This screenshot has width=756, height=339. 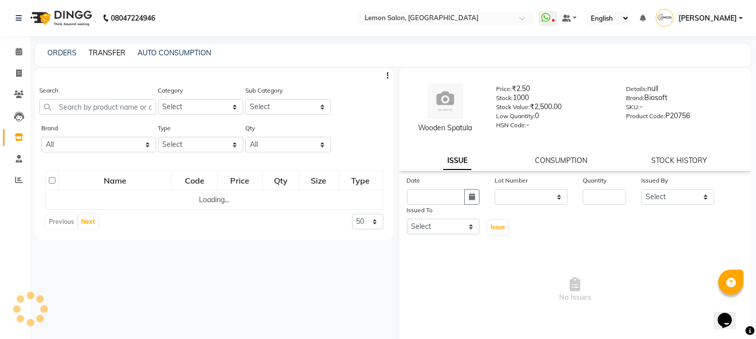 What do you see at coordinates (414, 181) in the screenshot?
I see `label: Date` at bounding box center [414, 181].